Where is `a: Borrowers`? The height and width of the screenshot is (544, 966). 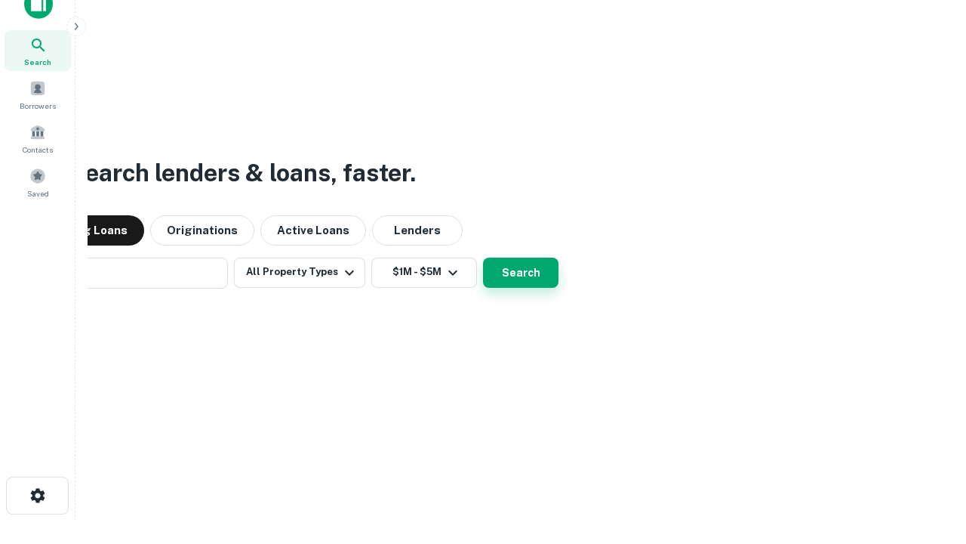
a: Borrowers is located at coordinates (38, 94).